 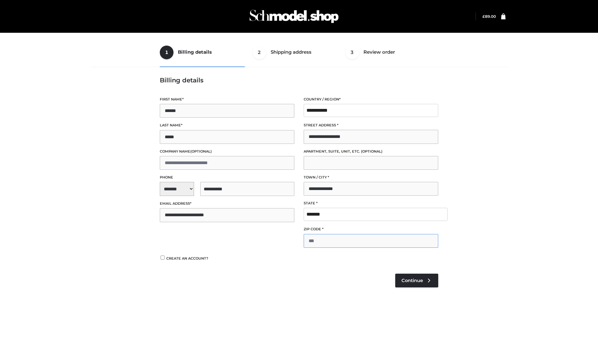 I want to click on img: Schmodel Admin 964, so click(x=294, y=16).